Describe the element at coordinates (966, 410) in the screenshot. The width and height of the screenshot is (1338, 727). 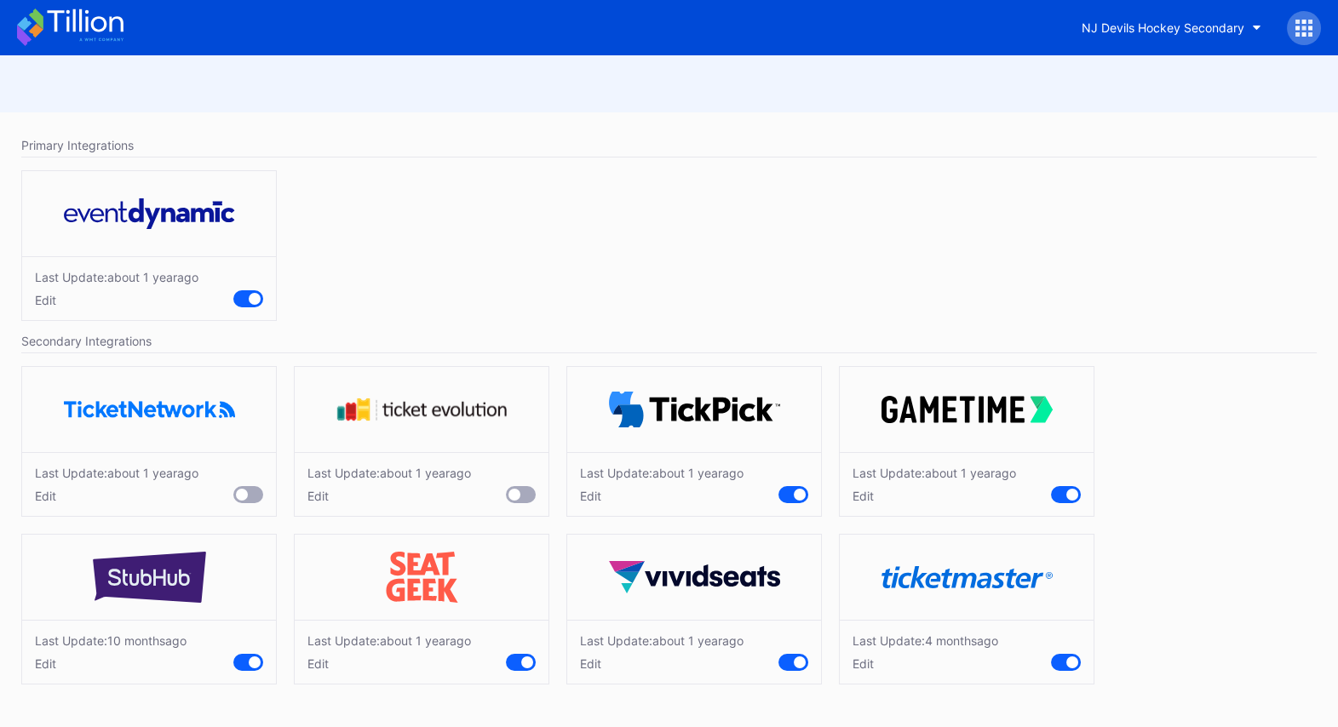
I see `img: gametime.svg` at that location.